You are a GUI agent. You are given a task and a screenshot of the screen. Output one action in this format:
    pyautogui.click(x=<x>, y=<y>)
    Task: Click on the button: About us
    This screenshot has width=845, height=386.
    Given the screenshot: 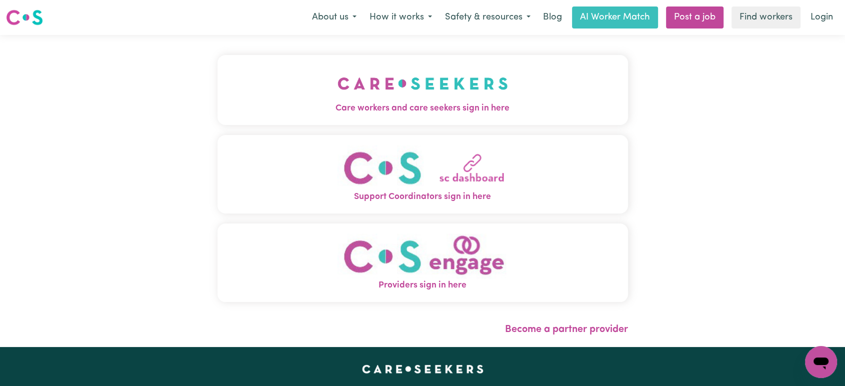 What is the action you would take?
    pyautogui.click(x=334, y=18)
    